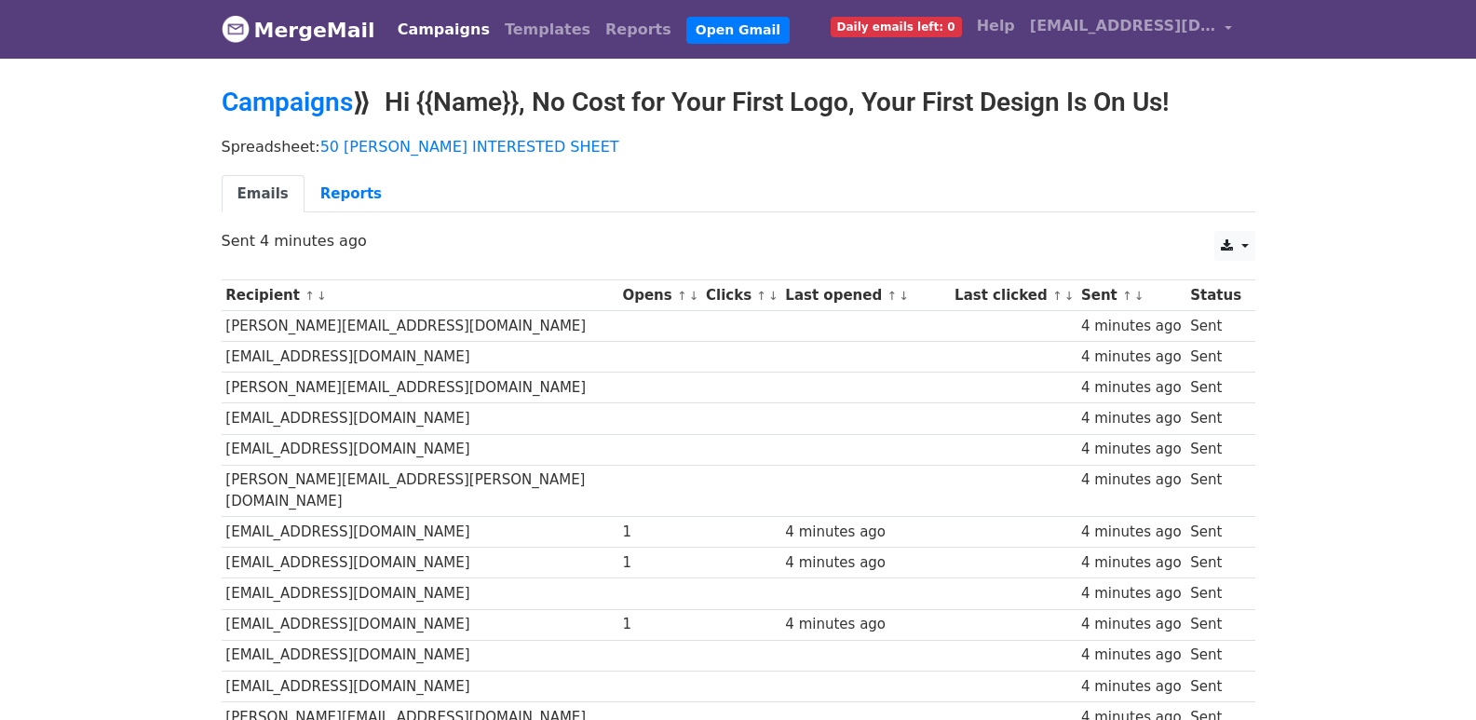 This screenshot has height=720, width=1476. I want to click on img: MergeMail logo, so click(236, 29).